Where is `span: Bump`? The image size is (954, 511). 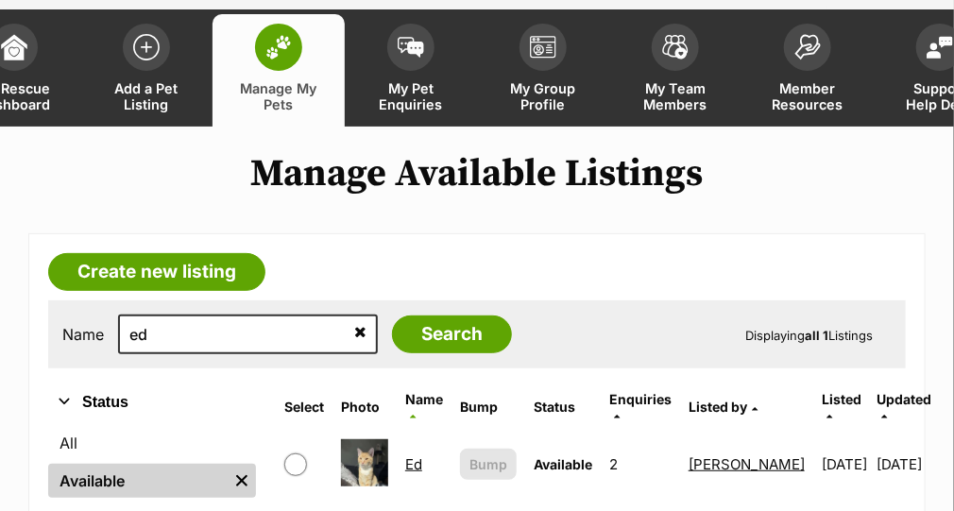
span: Bump is located at coordinates (488, 464).